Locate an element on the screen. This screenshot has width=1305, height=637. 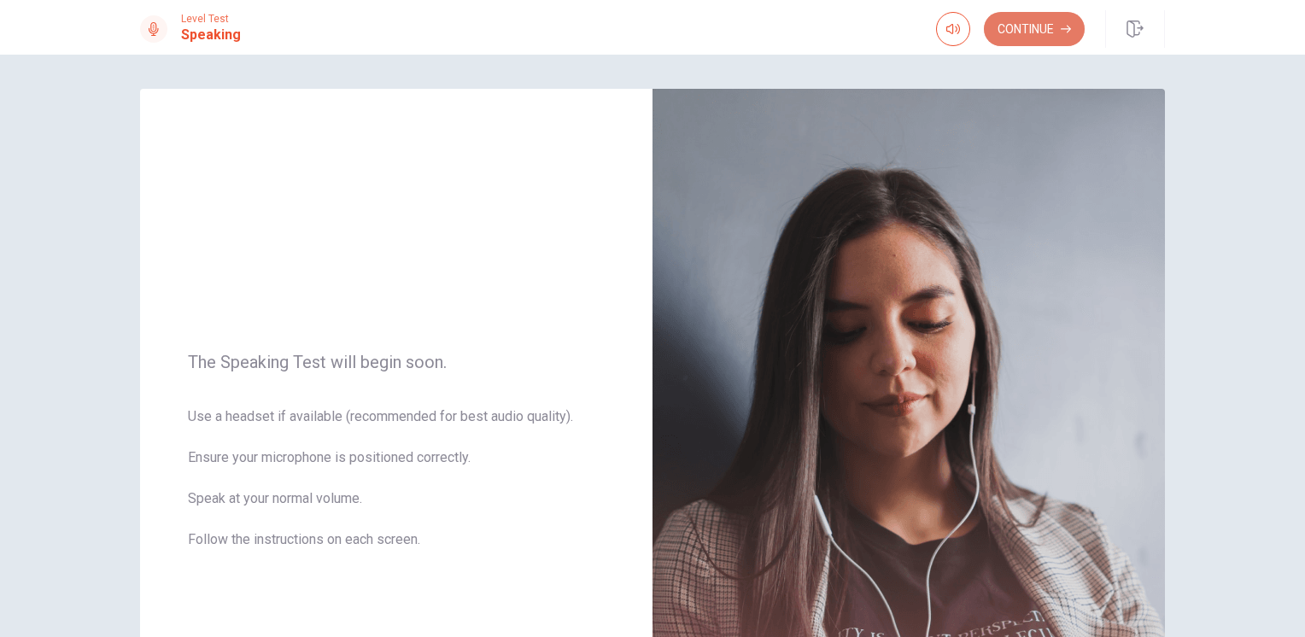
button: Continue is located at coordinates (1034, 29).